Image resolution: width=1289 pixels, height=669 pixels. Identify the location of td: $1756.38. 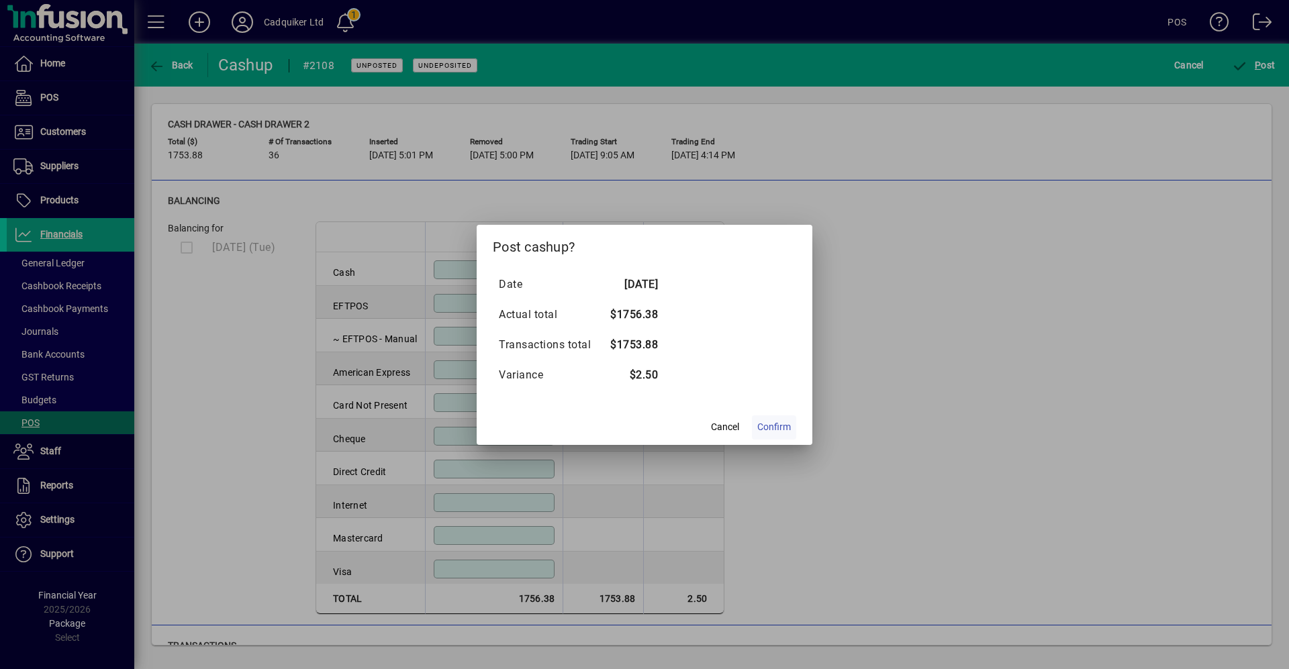
(631, 315).